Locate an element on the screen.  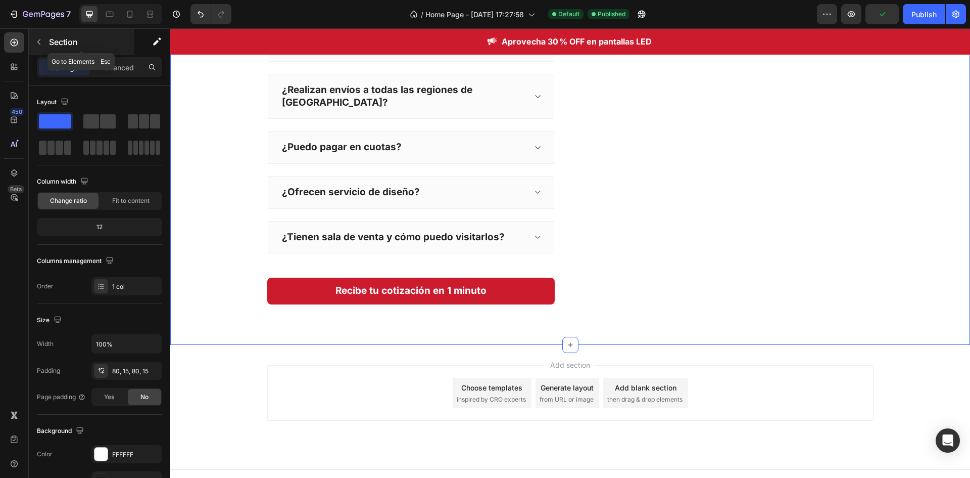
button: Publish is located at coordinates (924, 14).